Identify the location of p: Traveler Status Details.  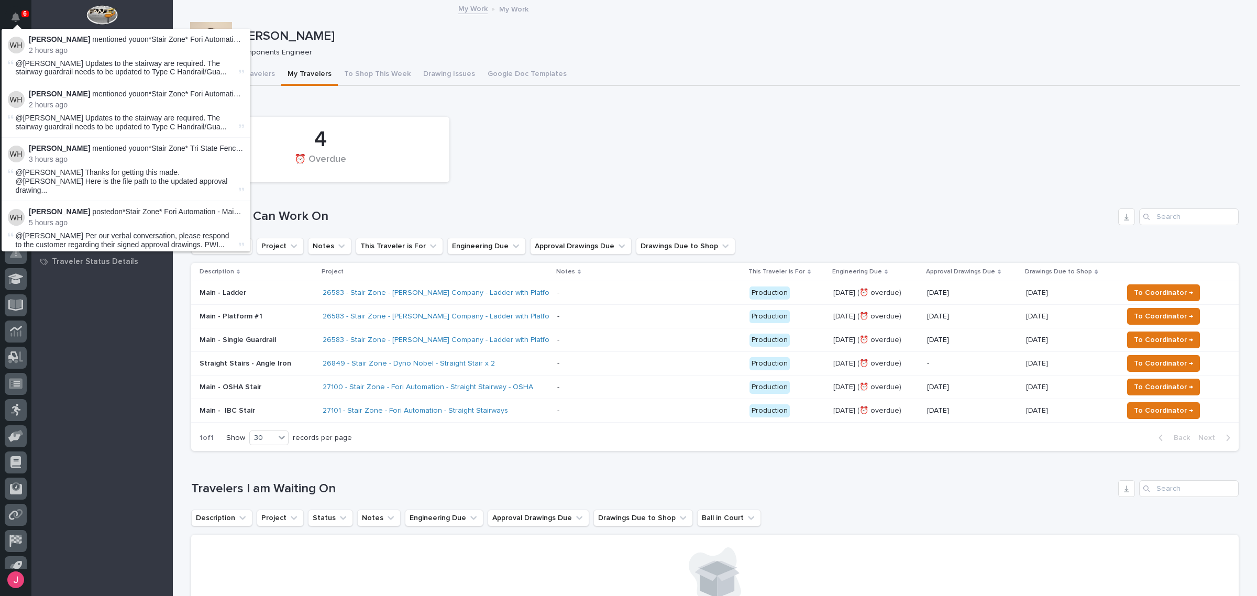
(95, 262).